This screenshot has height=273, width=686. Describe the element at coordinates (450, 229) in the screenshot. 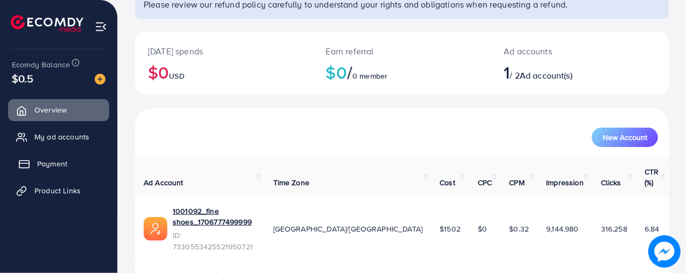

I see `span: $1502` at that location.